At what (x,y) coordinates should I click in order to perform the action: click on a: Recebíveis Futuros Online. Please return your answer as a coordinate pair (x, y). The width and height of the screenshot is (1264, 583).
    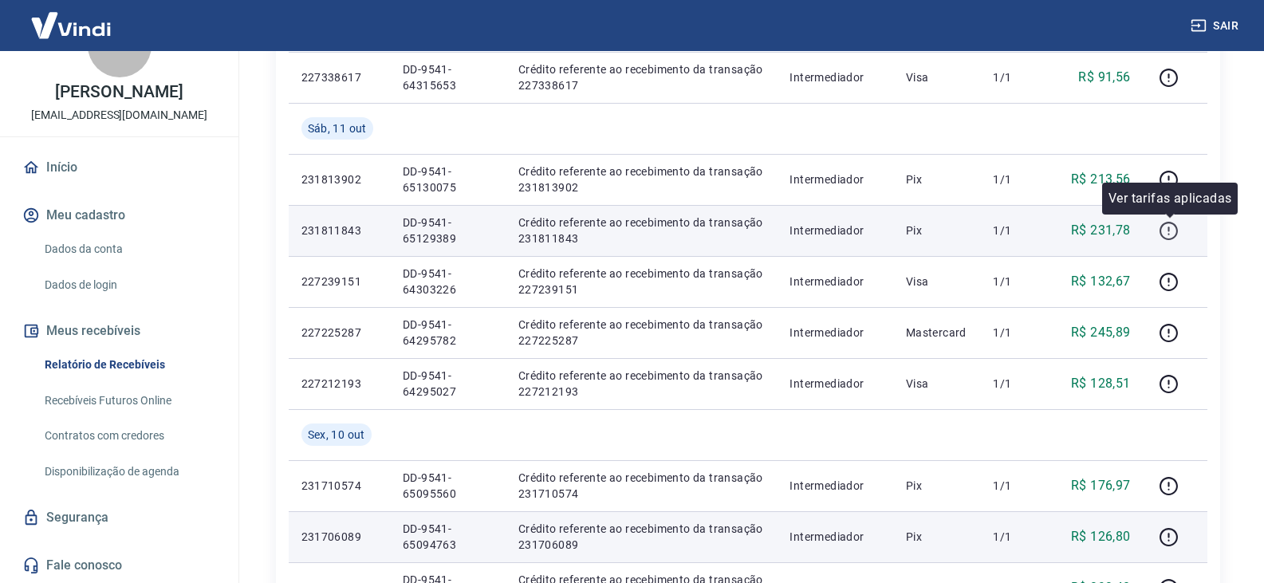
    Looking at the image, I should click on (128, 400).